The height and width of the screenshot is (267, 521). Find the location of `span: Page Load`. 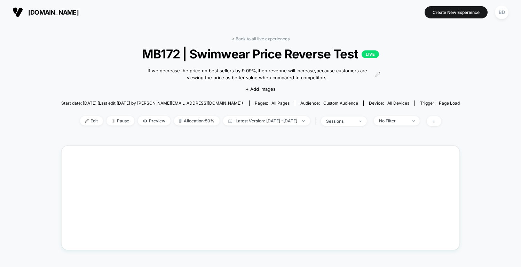

span: Page Load is located at coordinates (450, 103).